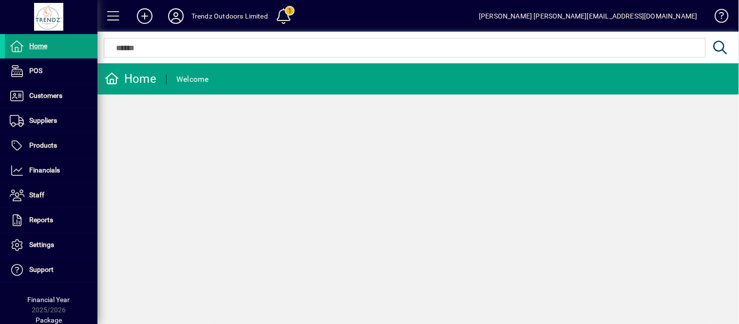 Image resolution: width=739 pixels, height=324 pixels. Describe the element at coordinates (176, 16) in the screenshot. I see `button: Profile` at that location.